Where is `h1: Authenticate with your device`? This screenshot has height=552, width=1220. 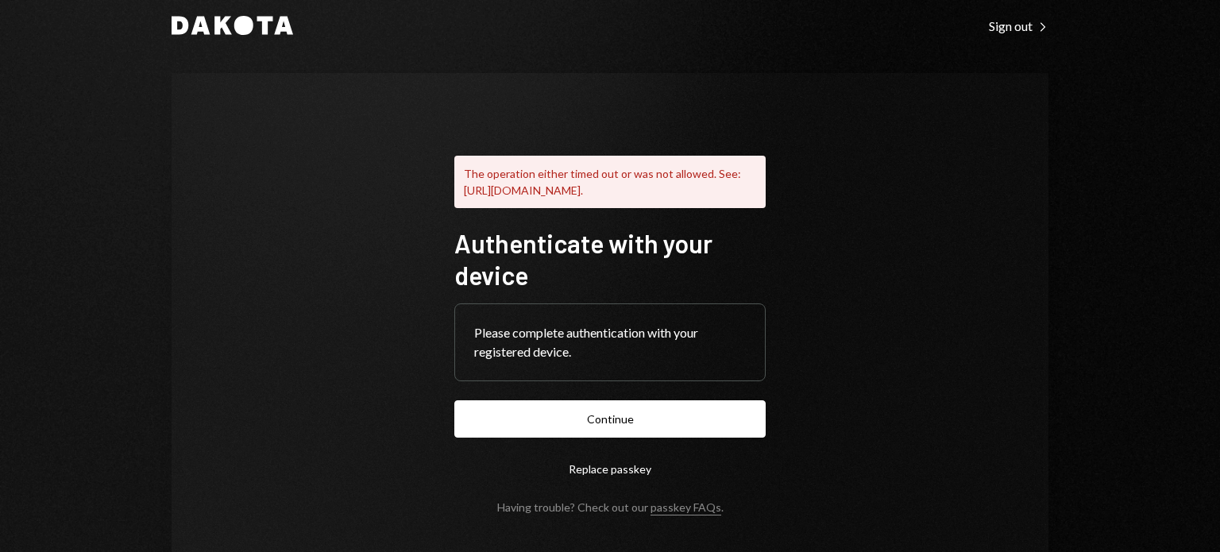 h1: Authenticate with your device is located at coordinates (610, 259).